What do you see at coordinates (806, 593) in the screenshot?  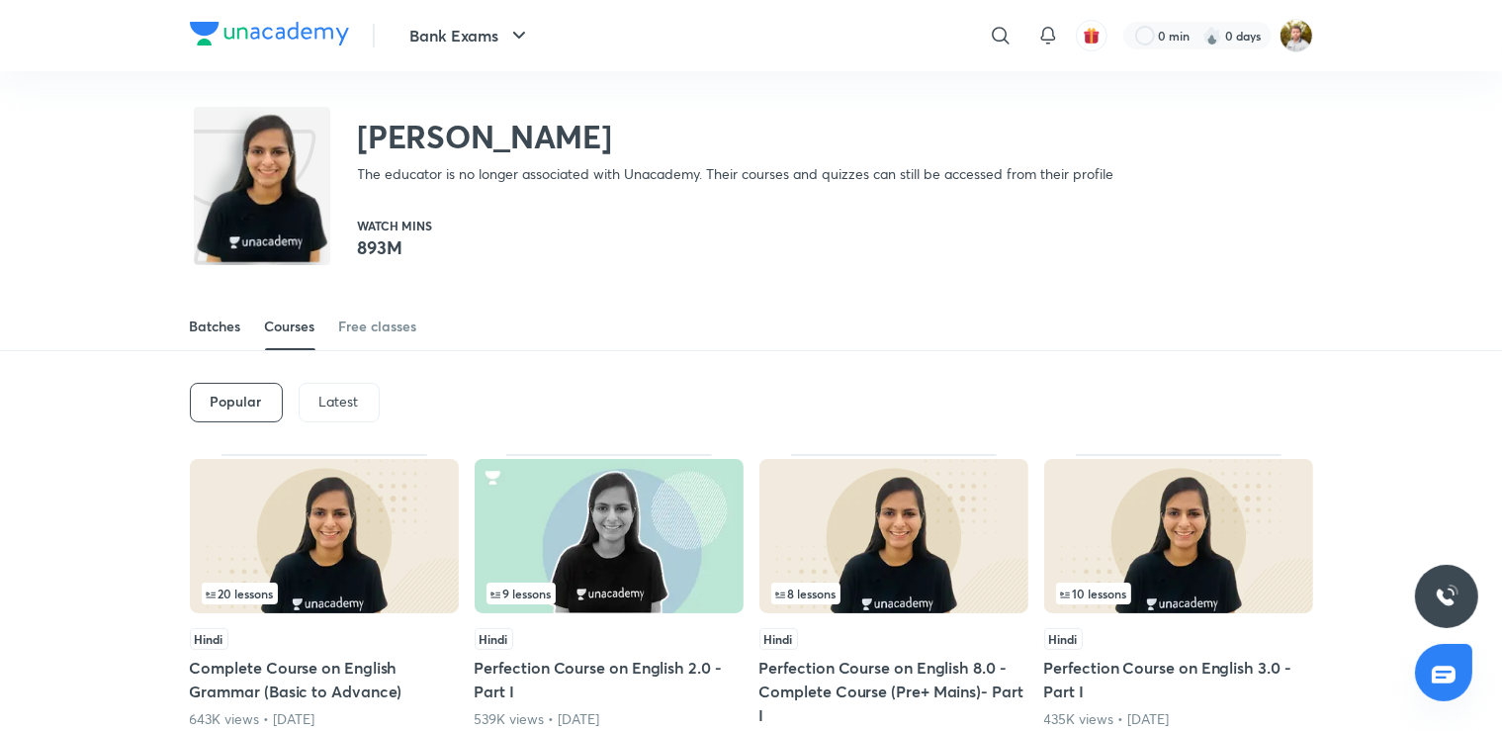 I see `span: 8 lessons` at bounding box center [806, 593].